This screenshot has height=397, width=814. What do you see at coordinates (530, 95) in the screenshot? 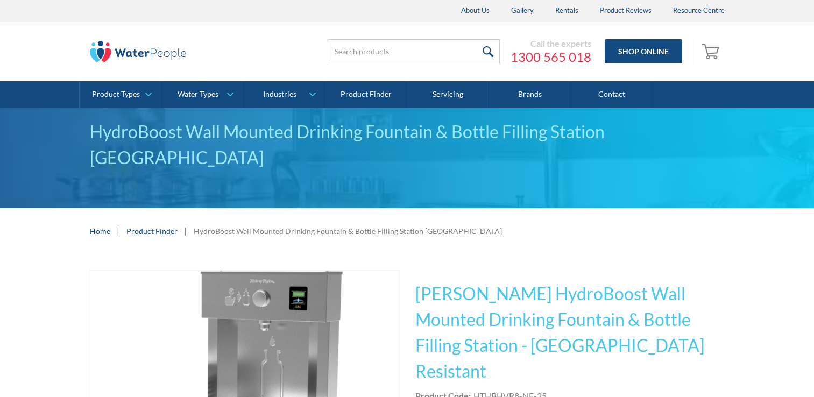
I see `a: Brands` at bounding box center [530, 95].